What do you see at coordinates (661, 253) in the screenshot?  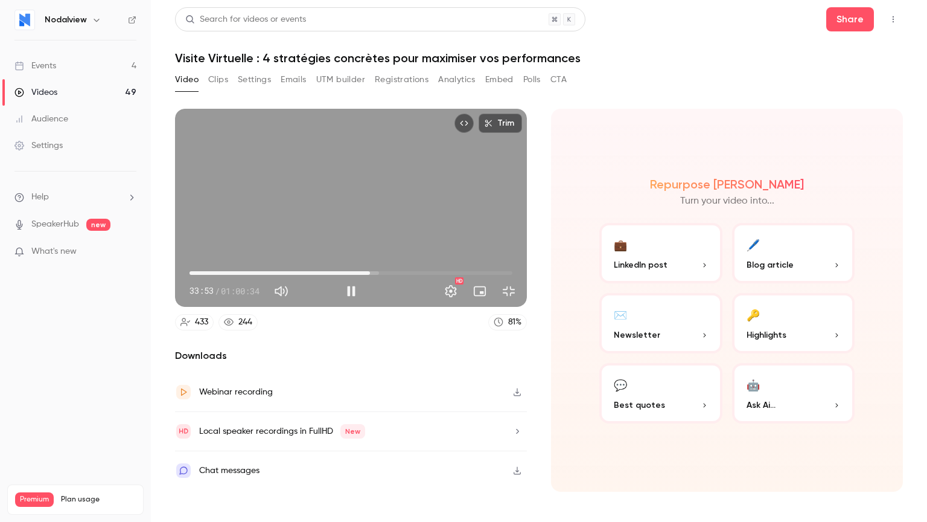 I see `button: 💼LinkedIn post` at bounding box center [661, 253].